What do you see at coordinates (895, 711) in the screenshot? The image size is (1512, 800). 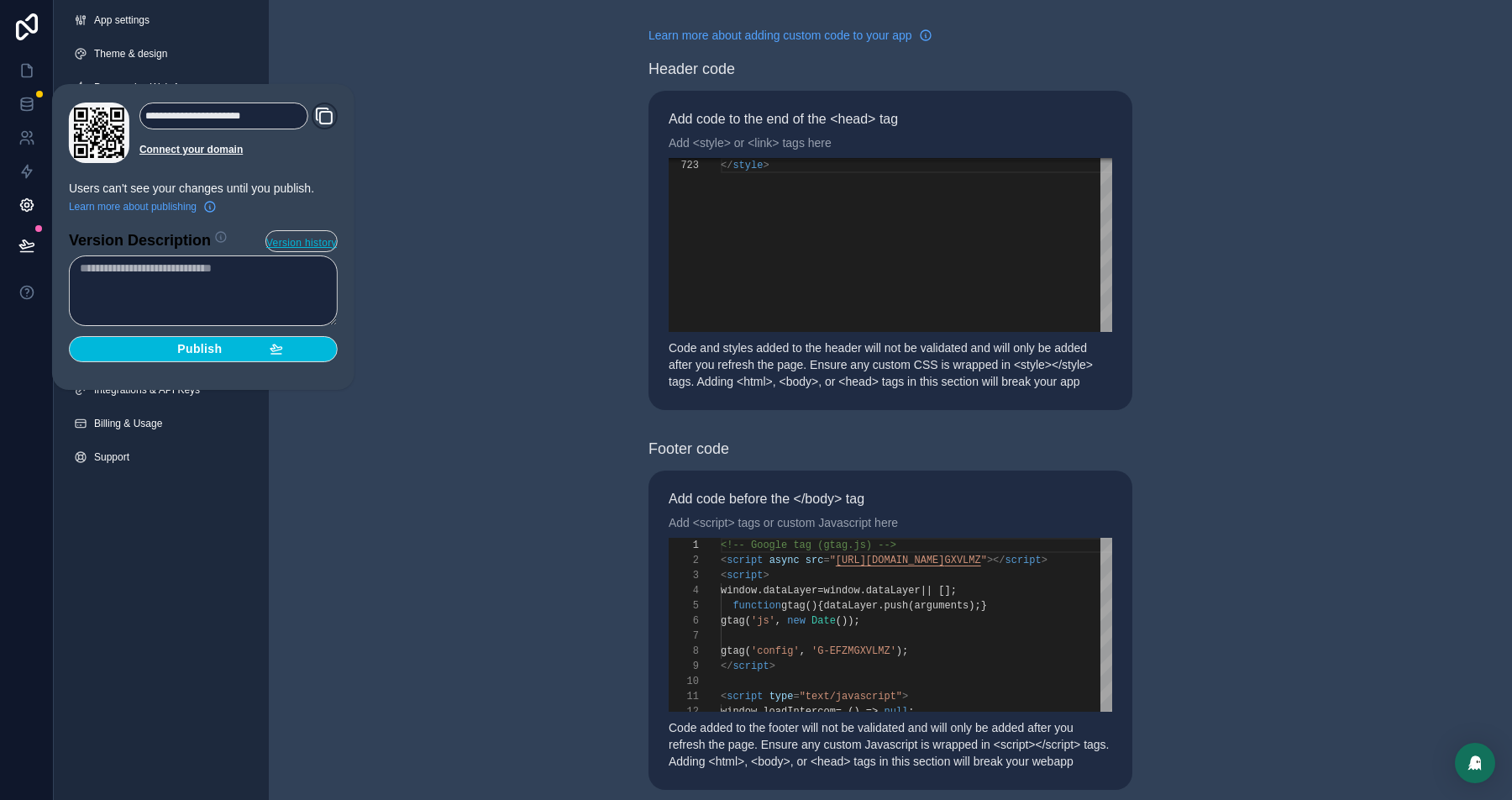 I see `span: null` at bounding box center [895, 711].